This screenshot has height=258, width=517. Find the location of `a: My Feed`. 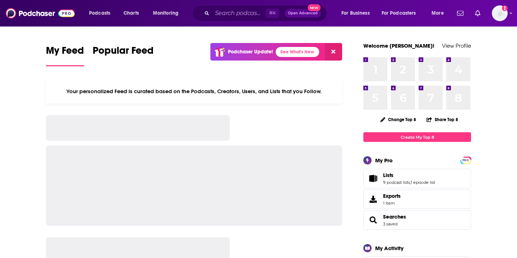

a: My Feed is located at coordinates (65, 55).